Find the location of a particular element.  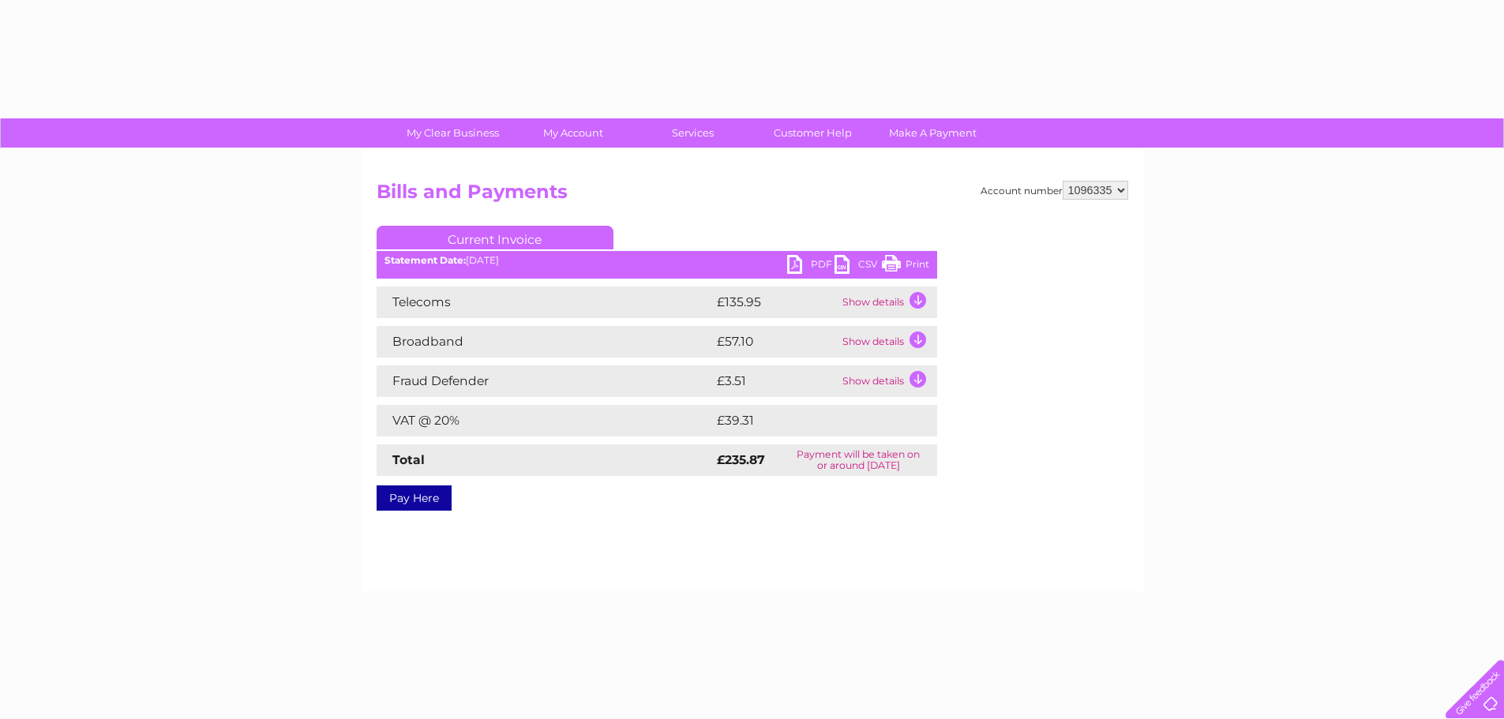

a: CSV is located at coordinates (858, 266).